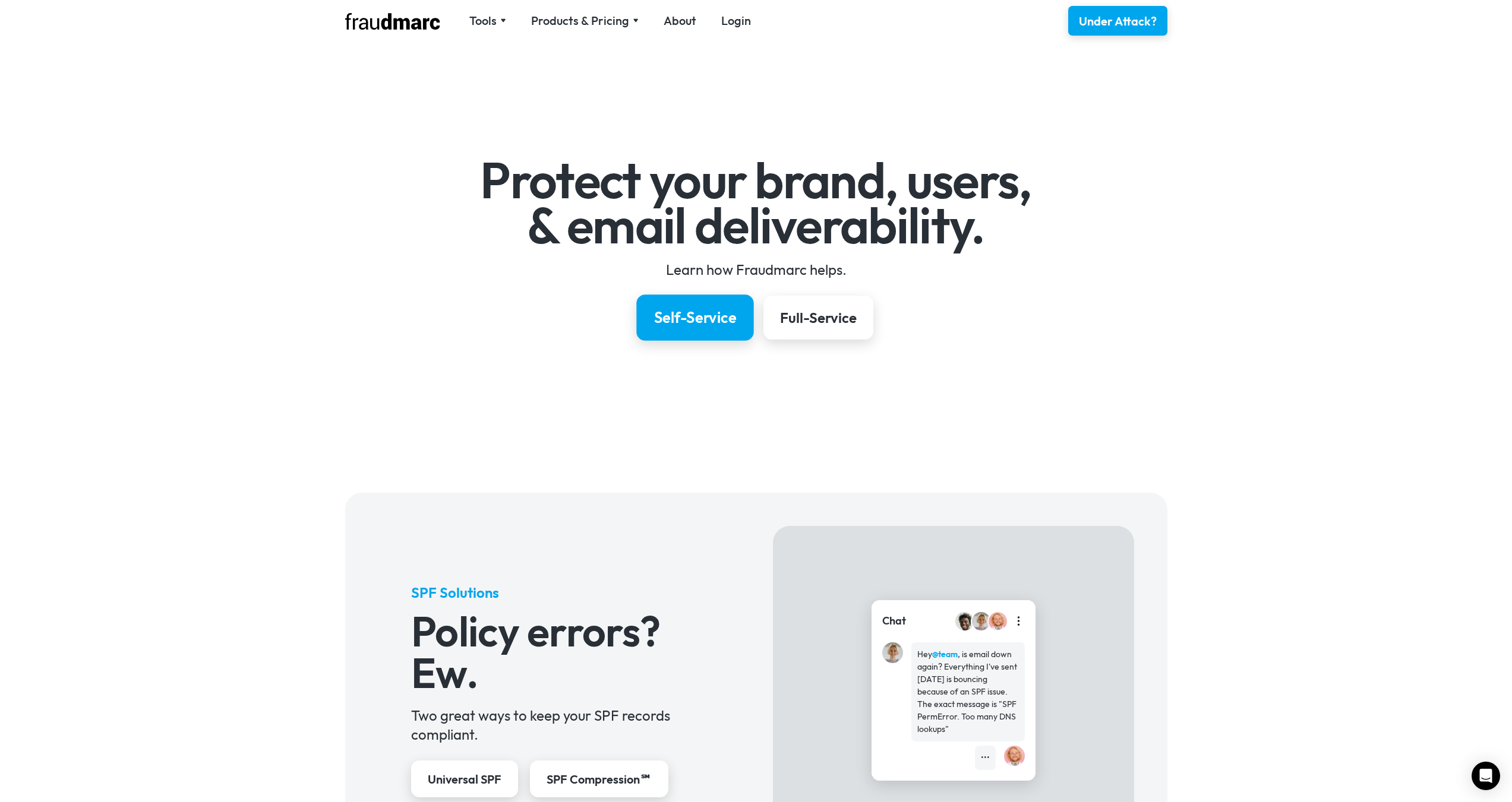 The image size is (1512, 802). What do you see at coordinates (559, 652) in the screenshot?
I see `h3: Policy errors? Ew.` at bounding box center [559, 652].